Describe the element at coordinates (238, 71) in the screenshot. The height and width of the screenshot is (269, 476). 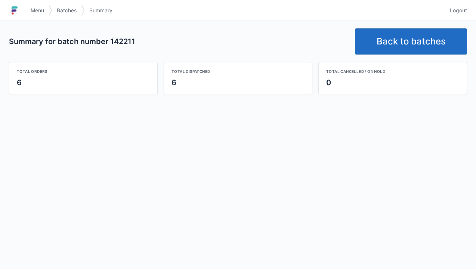
I see `div: Total dispatched` at that location.